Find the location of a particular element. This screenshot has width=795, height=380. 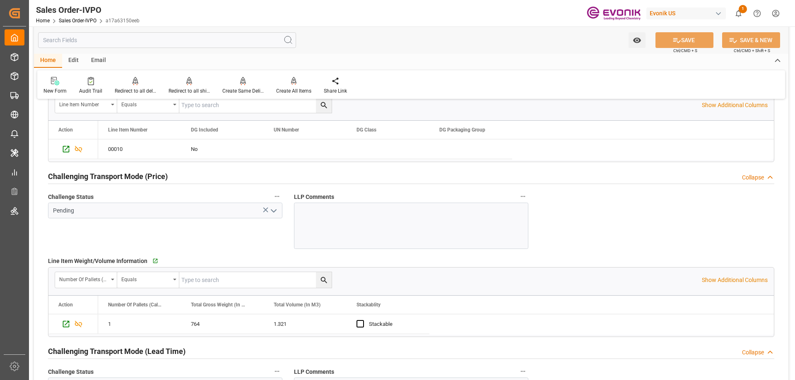

div: Share Link is located at coordinates (335, 91).